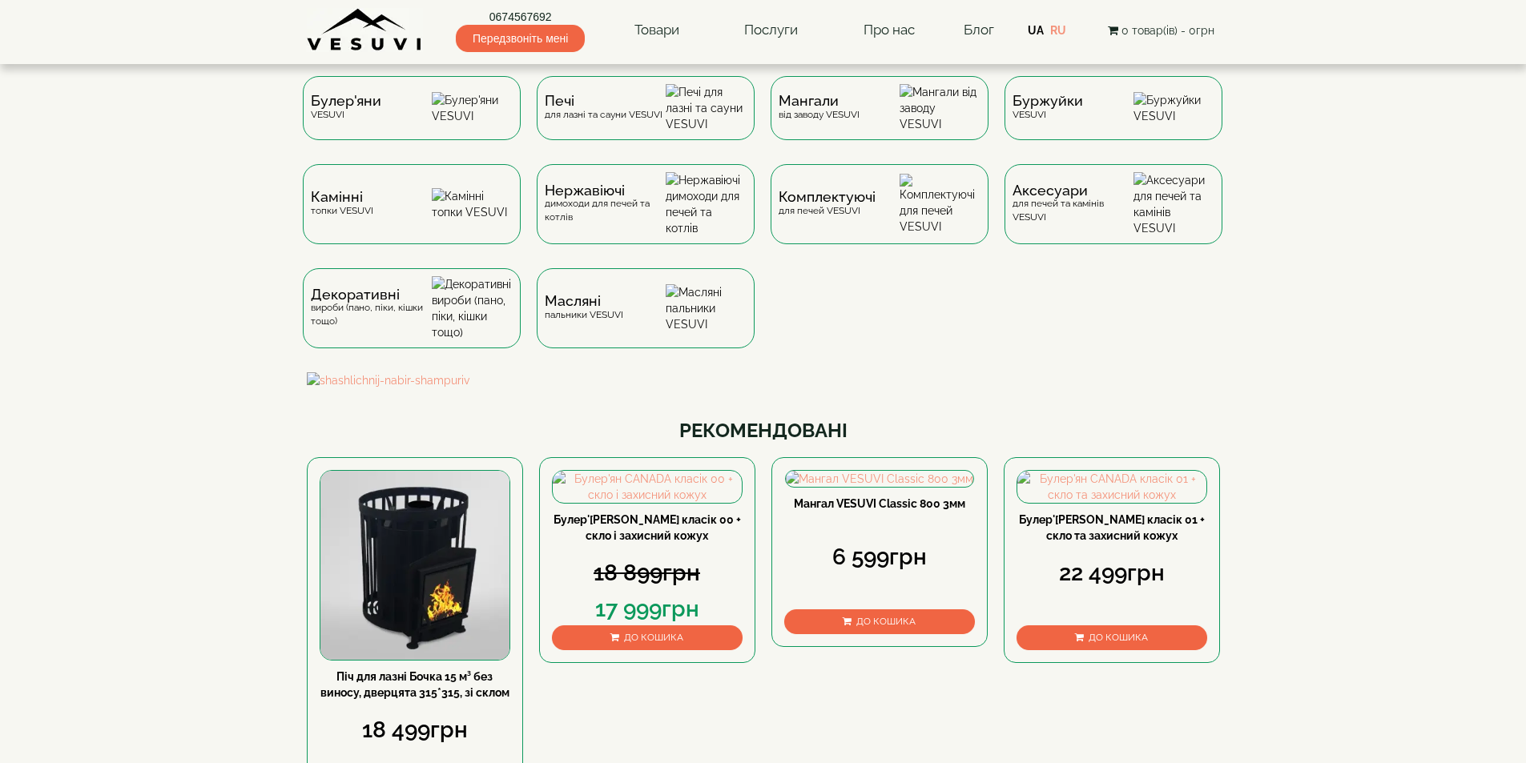 The width and height of the screenshot is (1526, 763). What do you see at coordinates (647, 487) in the screenshot?
I see `img: Булер'ян CANADA класік 00 + скло і захисний кожух` at bounding box center [647, 487].